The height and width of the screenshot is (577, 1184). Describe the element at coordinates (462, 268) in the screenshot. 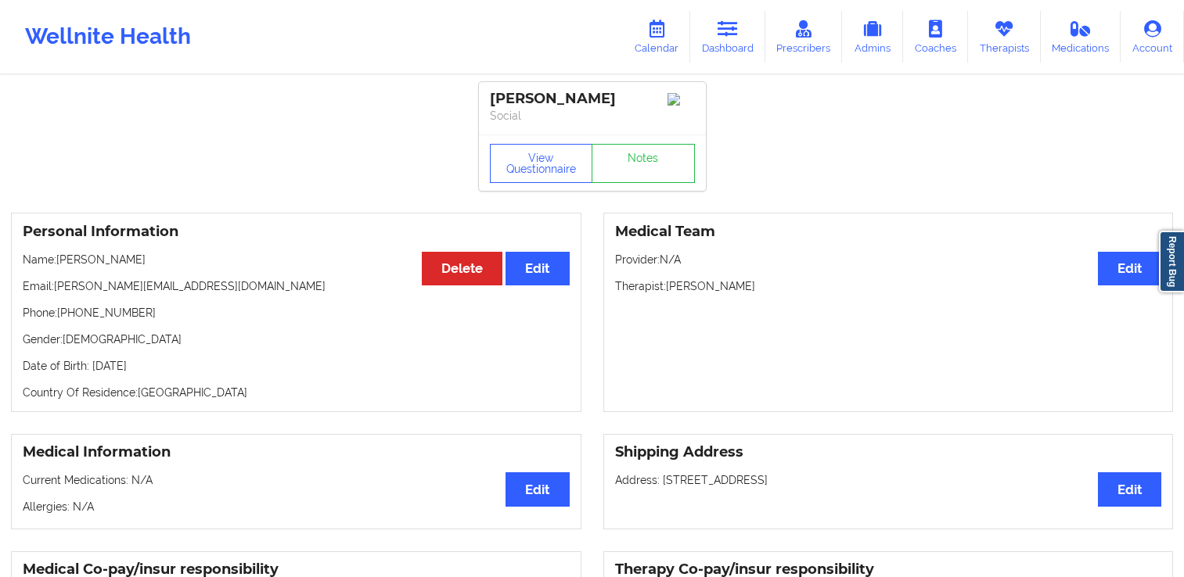

I see `button: Delete` at that location.